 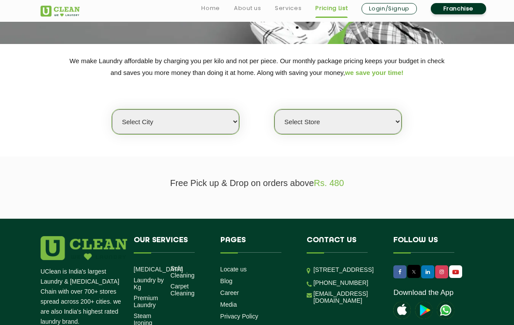 What do you see at coordinates (433, 244) in the screenshot?
I see `h4: Follow us` at bounding box center [433, 244].